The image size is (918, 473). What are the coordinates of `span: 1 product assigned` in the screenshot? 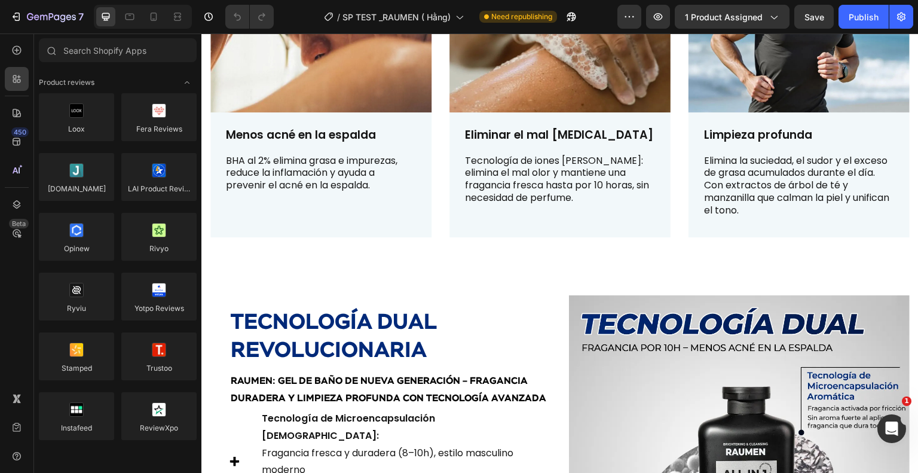 It's located at (724, 17).